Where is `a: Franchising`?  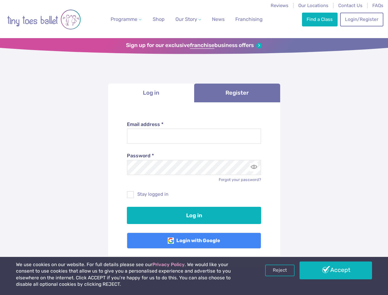 a: Franchising is located at coordinates (249, 19).